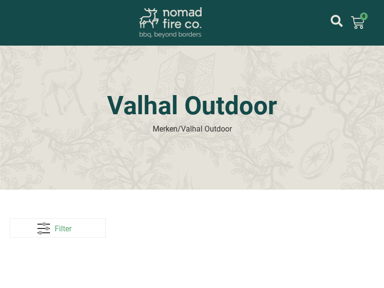 This screenshot has width=384, height=288. What do you see at coordinates (337, 21) in the screenshot?
I see `a: mijn account` at bounding box center [337, 21].